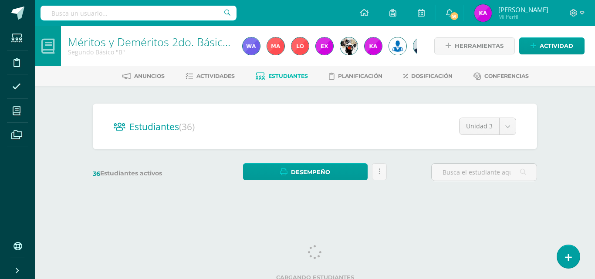 Image resolution: width=595 pixels, height=279 pixels. What do you see at coordinates (210, 76) in the screenshot?
I see `a: Actividades` at bounding box center [210, 76].